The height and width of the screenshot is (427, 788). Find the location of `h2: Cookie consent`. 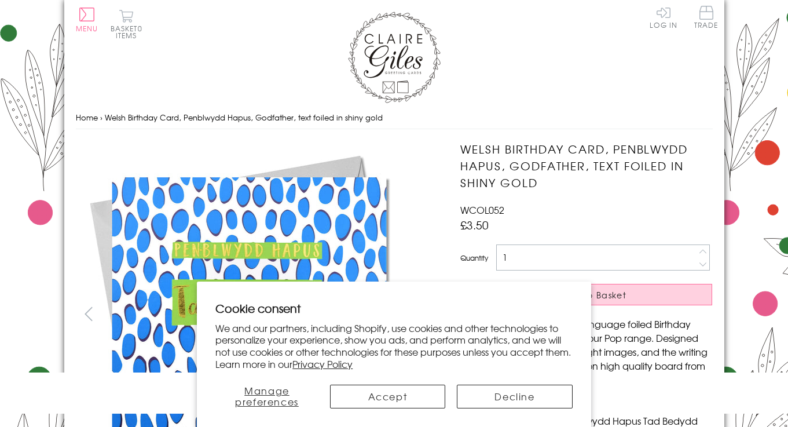

h2: Cookie consent is located at coordinates (394, 308).